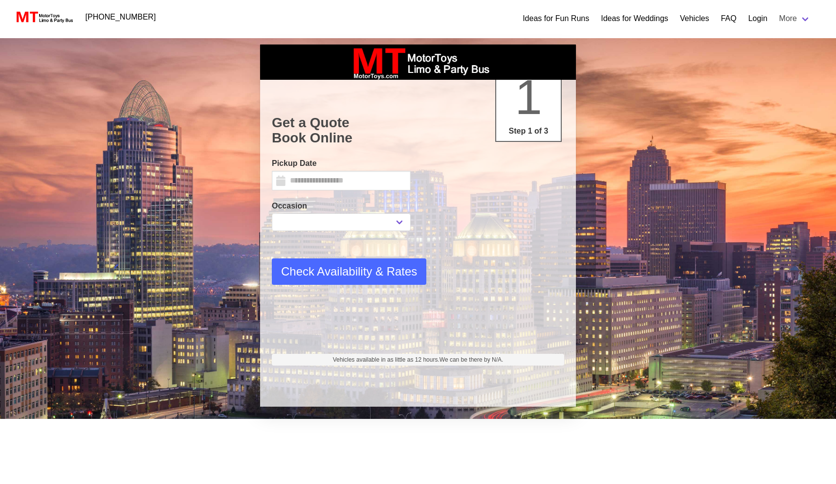 Image resolution: width=836 pixels, height=484 pixels. Describe the element at coordinates (349, 271) in the screenshot. I see `button: Check Availability & Rates` at that location.